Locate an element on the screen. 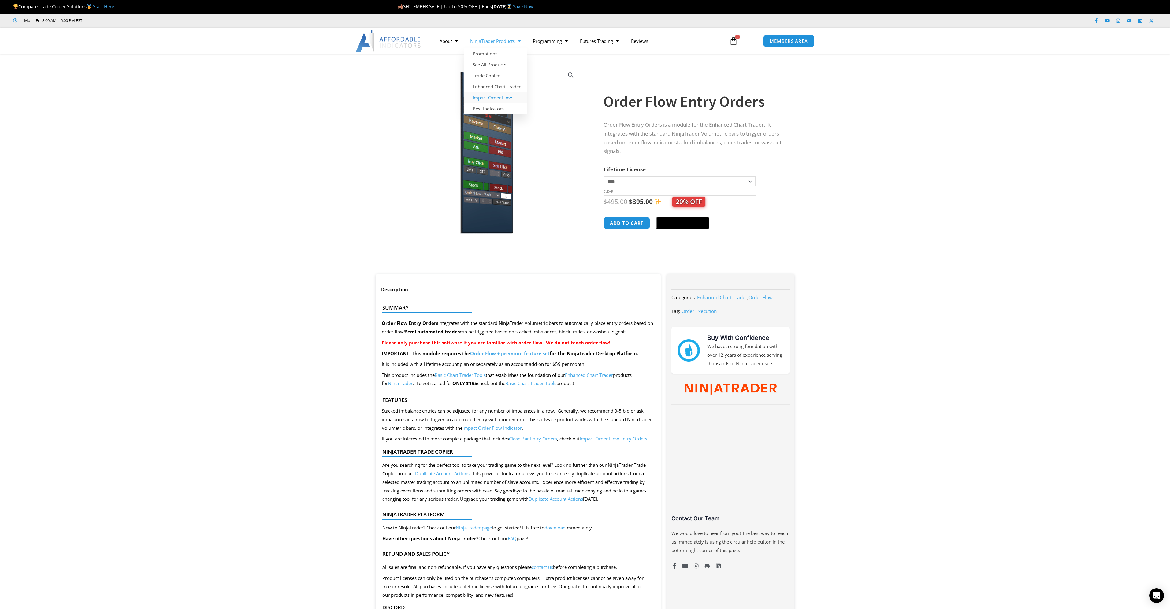 The image size is (1170, 609). img: NinjaTrader Wordmark color RGB | Affordable Indicators – NinjaTrader is located at coordinates (730, 389).